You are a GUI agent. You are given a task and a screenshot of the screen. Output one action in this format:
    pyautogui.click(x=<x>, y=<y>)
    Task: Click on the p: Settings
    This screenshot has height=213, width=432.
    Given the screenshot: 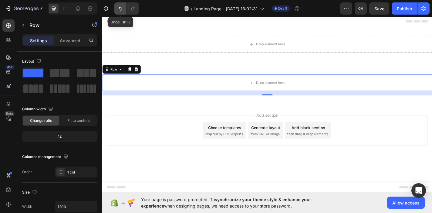 What is the action you would take?
    pyautogui.click(x=39, y=40)
    